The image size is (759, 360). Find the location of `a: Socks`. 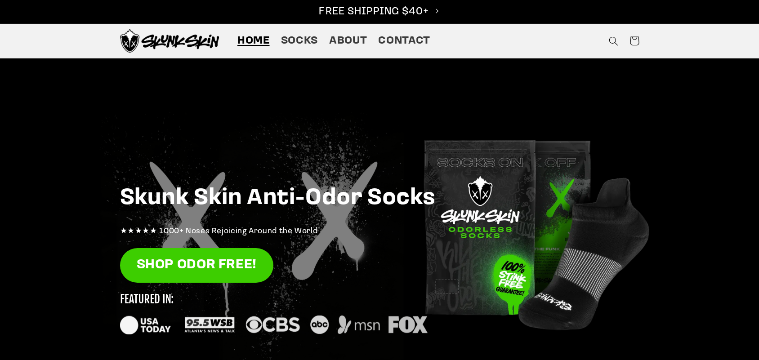

a: Socks is located at coordinates (299, 41).